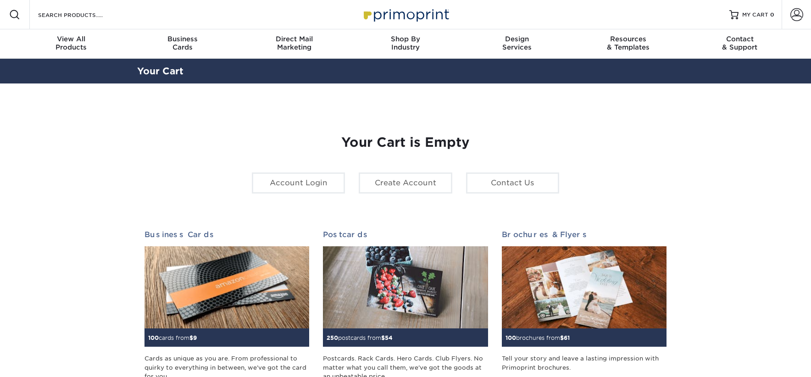 The image size is (811, 377). I want to click on a: Resources& Templates, so click(628, 44).